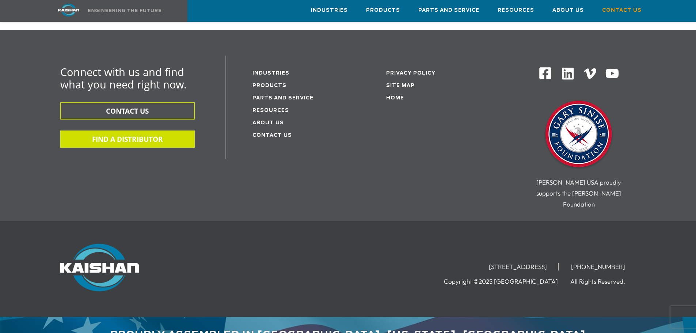  What do you see at coordinates (128, 111) in the screenshot?
I see `button: CONTACT US` at bounding box center [128, 111].